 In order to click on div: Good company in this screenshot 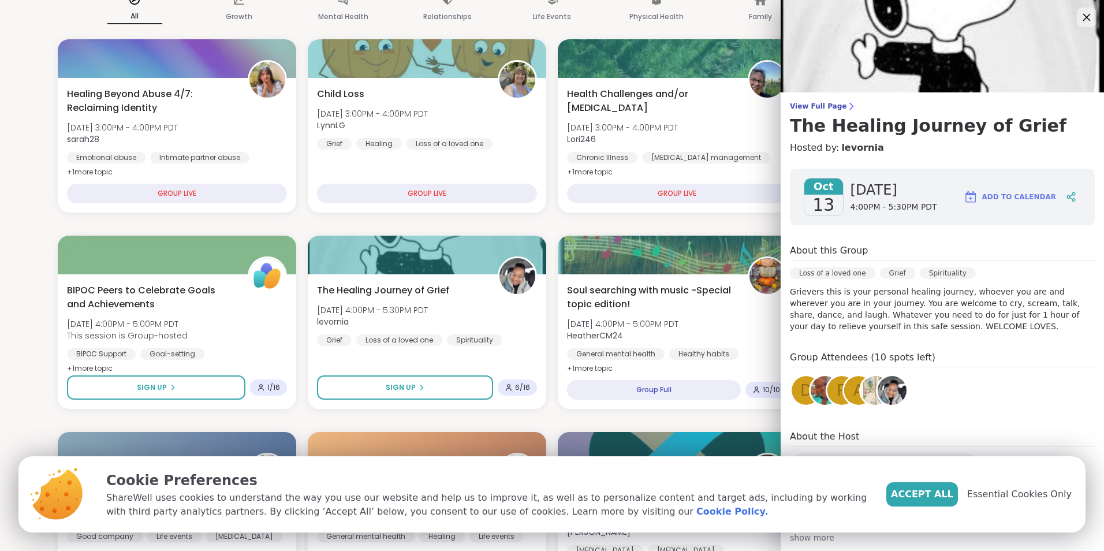, I will do `click(105, 536)`.